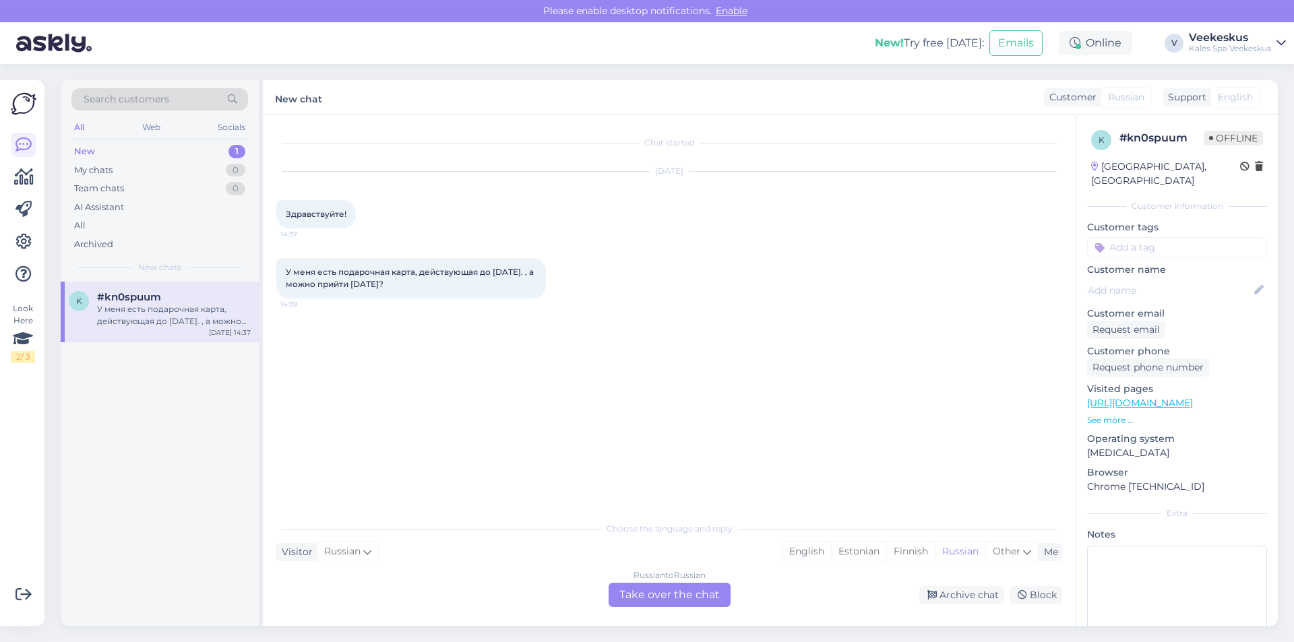 This screenshot has height=642, width=1294. Describe the element at coordinates (126, 99) in the screenshot. I see `span: Search customers` at that location.